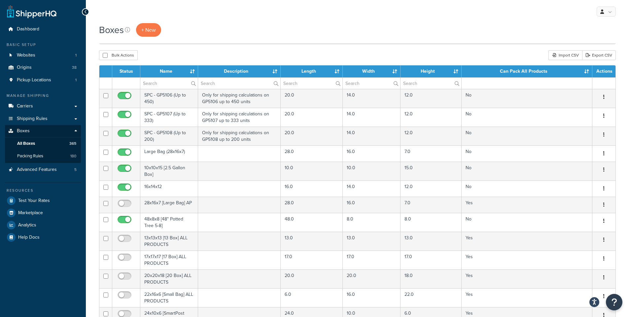 The height and width of the screenshot is (317, 629). What do you see at coordinates (169, 98) in the screenshot?
I see `td: SPC - GP5106 (Up to 450)` at bounding box center [169, 98].